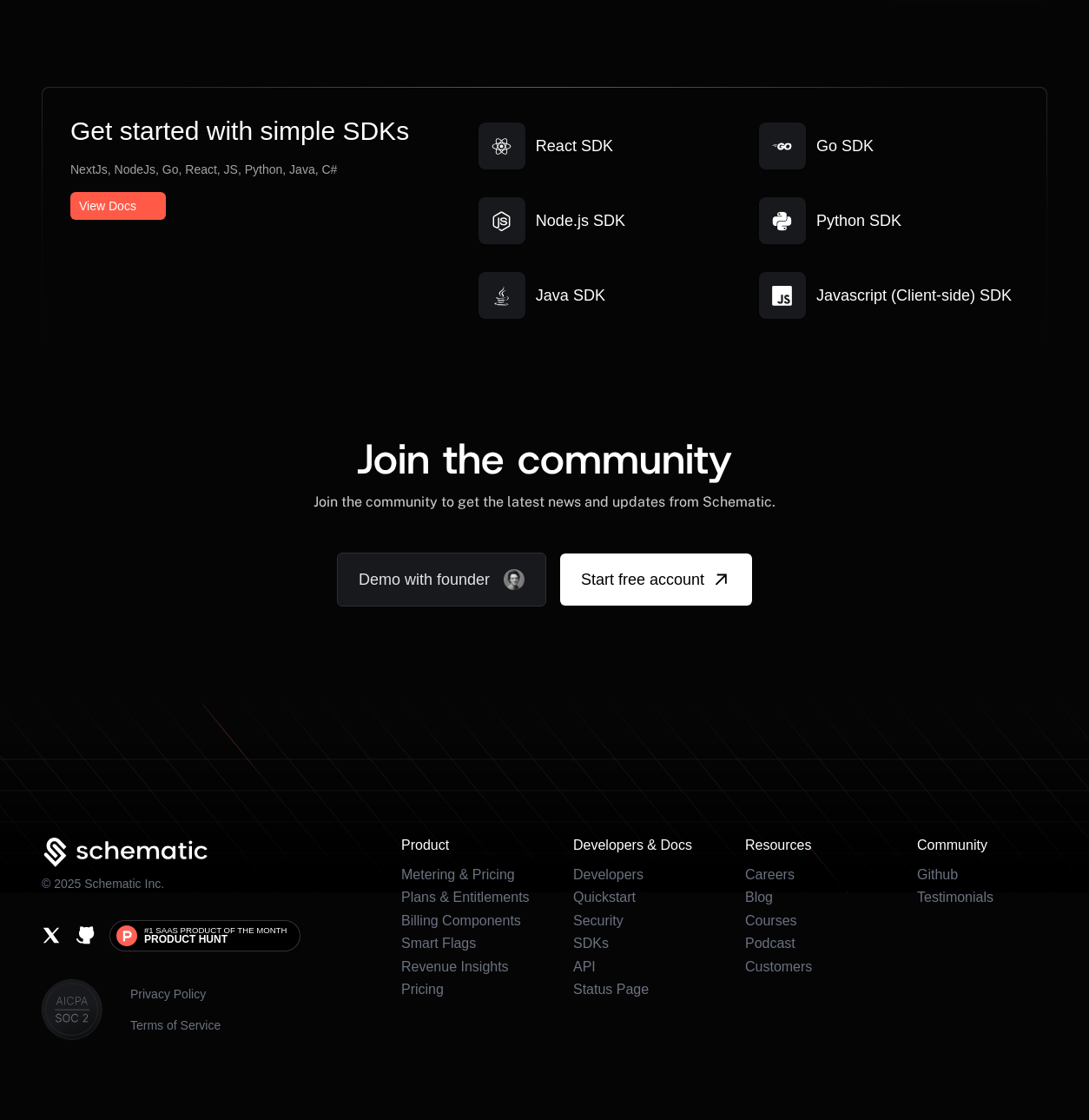 This screenshot has width=1089, height=1120. What do you see at coordinates (770, 874) in the screenshot?
I see `a: Careers` at bounding box center [770, 874].